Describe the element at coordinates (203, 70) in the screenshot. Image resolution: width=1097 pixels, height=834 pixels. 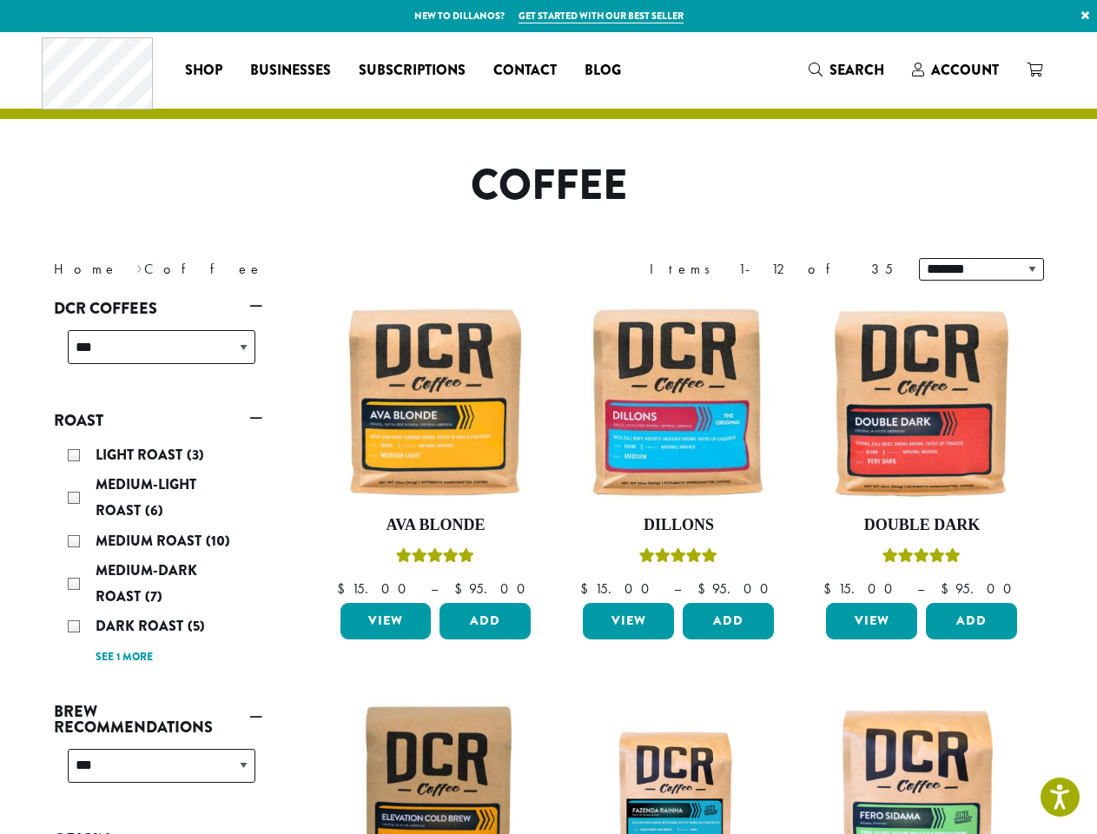
I see `span: Shop` at that location.